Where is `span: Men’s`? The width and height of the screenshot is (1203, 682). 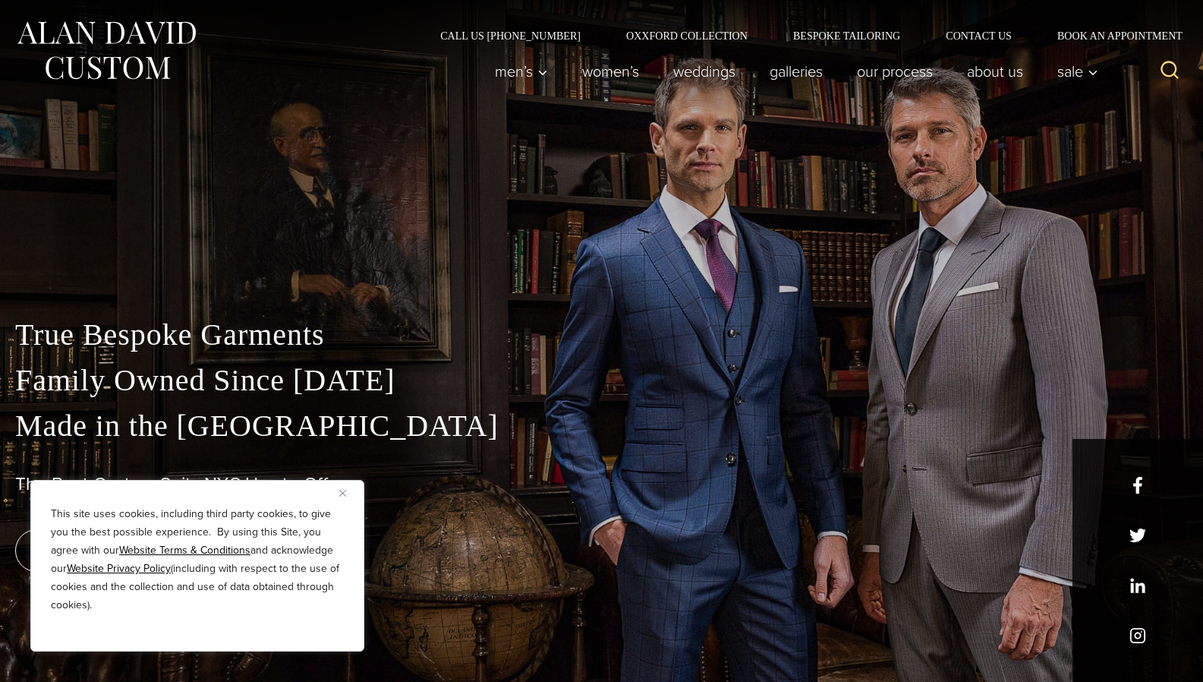 span: Men’s is located at coordinates (521, 71).